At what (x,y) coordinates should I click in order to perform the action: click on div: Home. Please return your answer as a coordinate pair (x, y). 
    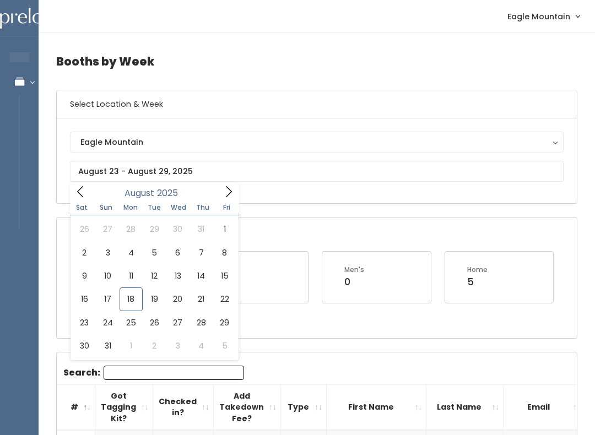
    Looking at the image, I should click on (477, 270).